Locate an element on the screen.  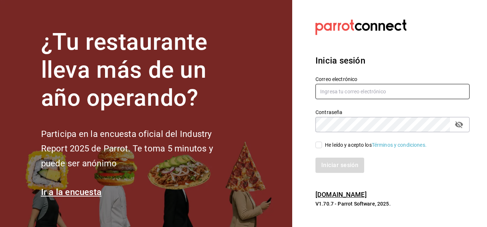
label: Correo electrónico is located at coordinates (393, 79).